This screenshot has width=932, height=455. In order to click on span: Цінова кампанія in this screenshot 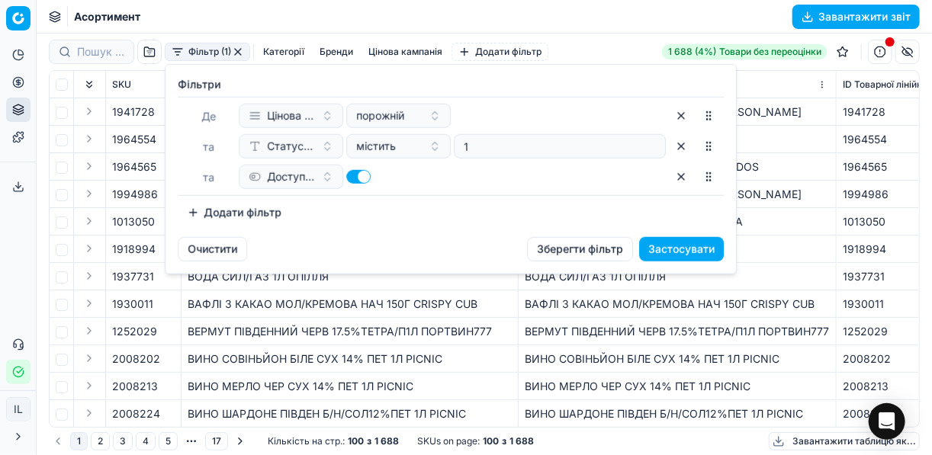, I will do `click(291, 116)`.